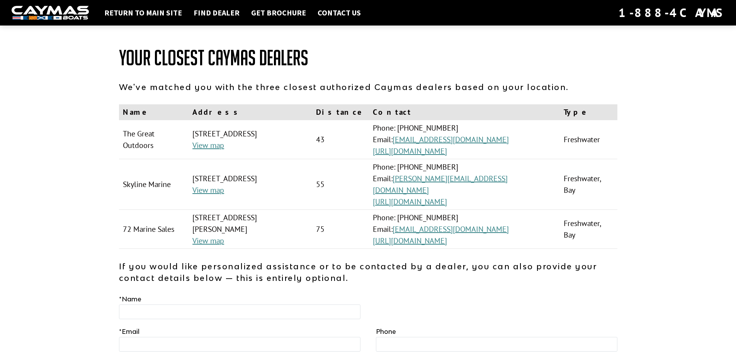  What do you see at coordinates (386, 331) in the screenshot?
I see `label: Phone` at bounding box center [386, 331].